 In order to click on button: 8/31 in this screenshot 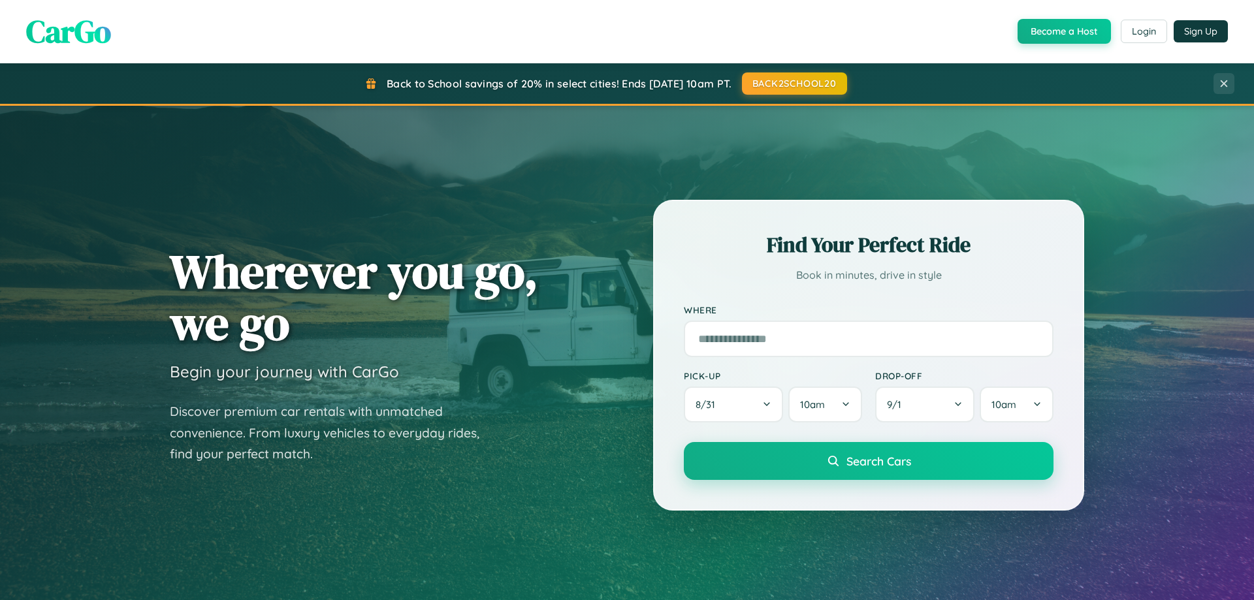, I will do `click(733, 404)`.